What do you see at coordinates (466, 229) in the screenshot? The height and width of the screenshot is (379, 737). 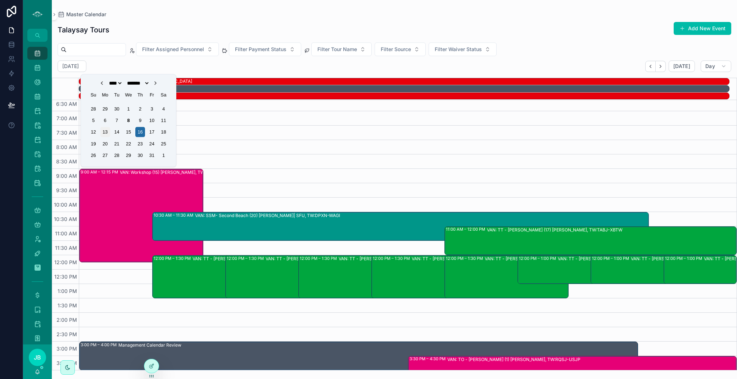 I see `div: 11:00 AM – 12:00 PM` at bounding box center [466, 229].